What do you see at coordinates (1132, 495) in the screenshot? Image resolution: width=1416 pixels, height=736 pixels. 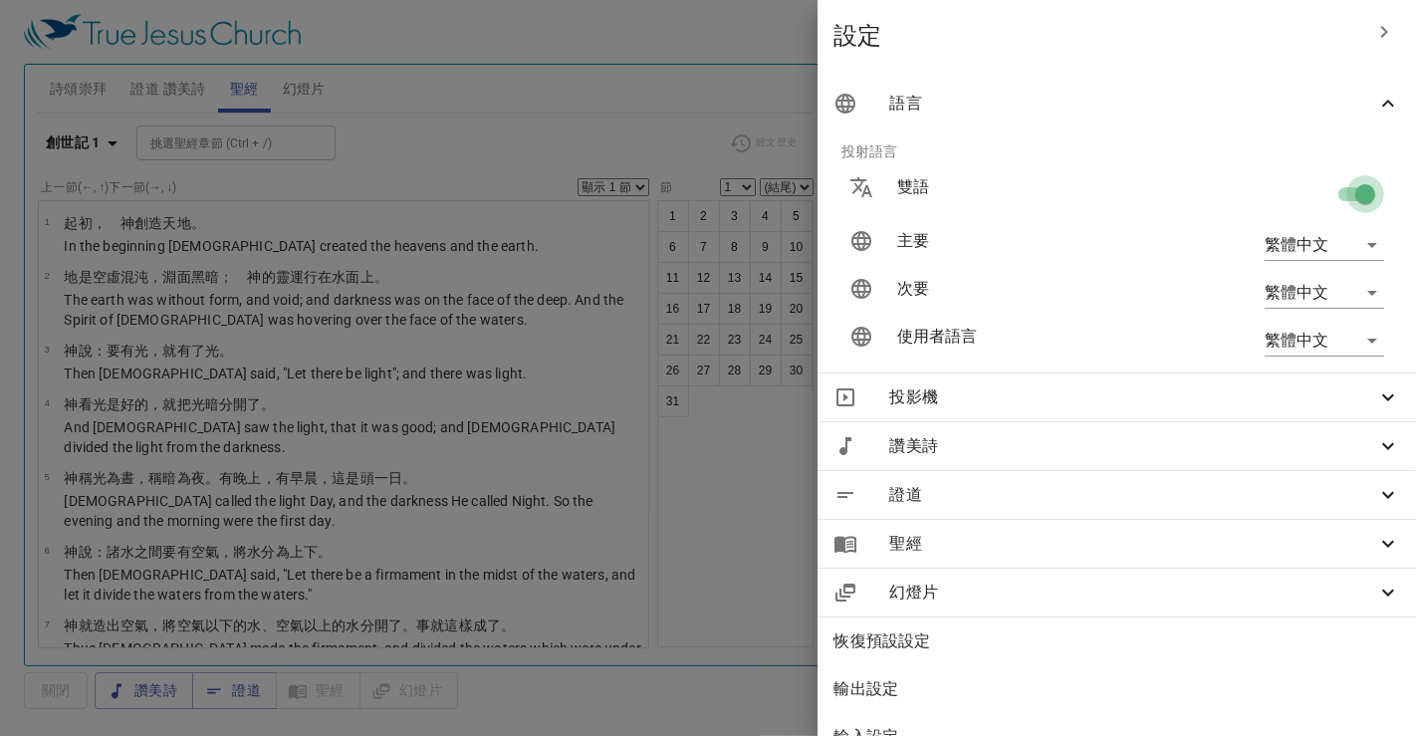 I see `span: 證道` at bounding box center [1132, 495].